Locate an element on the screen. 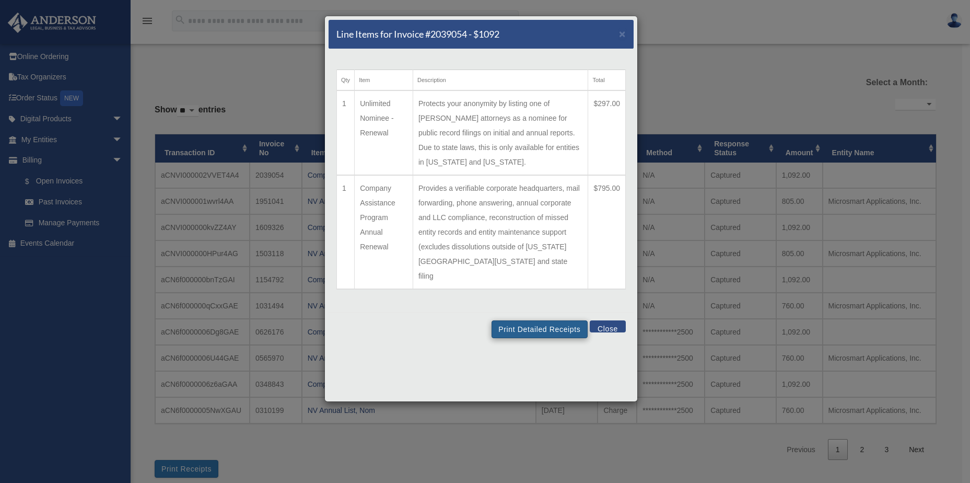 The height and width of the screenshot is (483, 970). td: Company Assistance Program Annual Renewal is located at coordinates (384, 232).